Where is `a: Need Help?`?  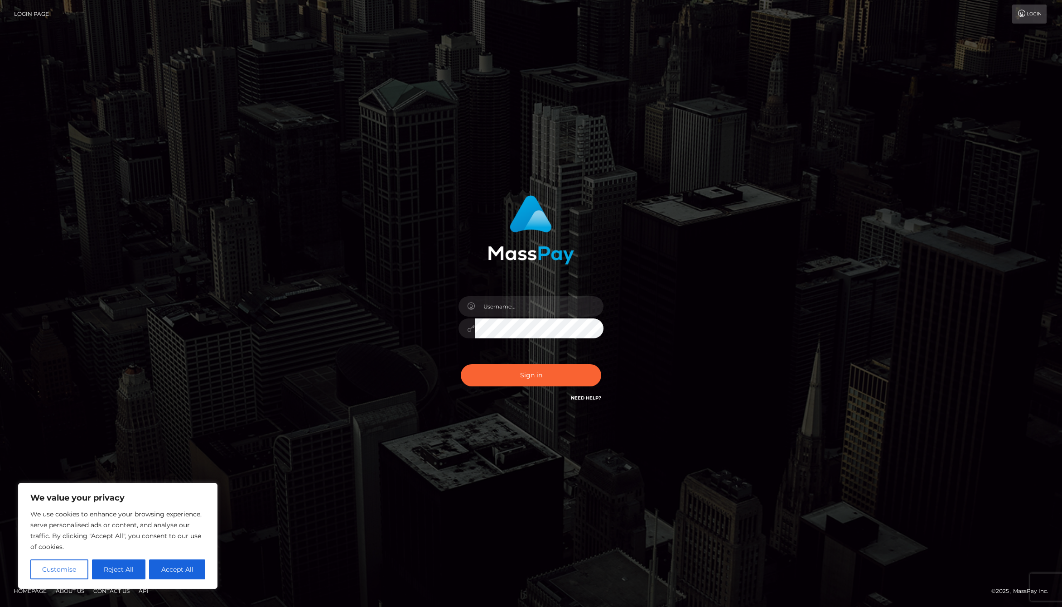
a: Need Help? is located at coordinates (586, 398).